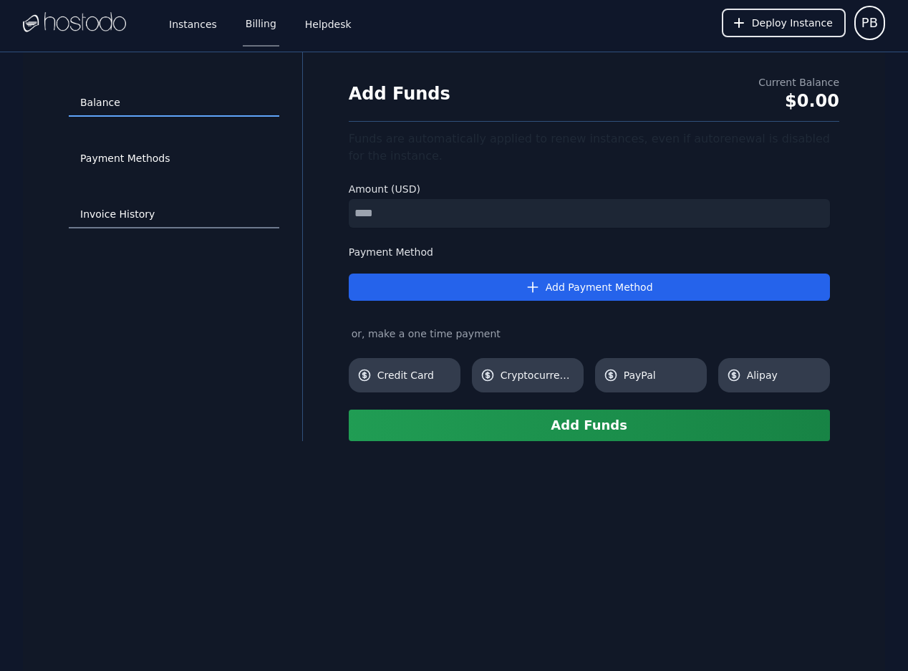  What do you see at coordinates (174, 159) in the screenshot?
I see `a: Payment Methods` at bounding box center [174, 159].